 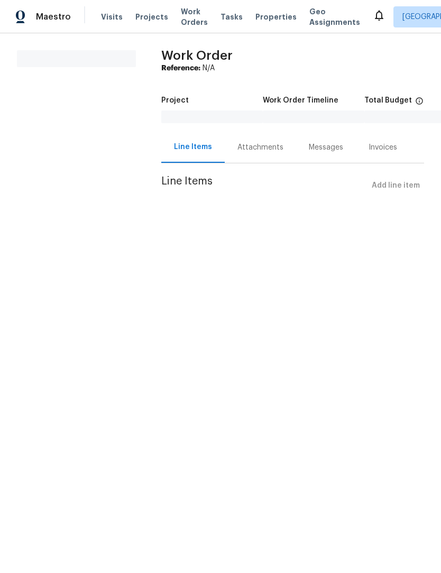 I want to click on span: Tasks, so click(x=231, y=17).